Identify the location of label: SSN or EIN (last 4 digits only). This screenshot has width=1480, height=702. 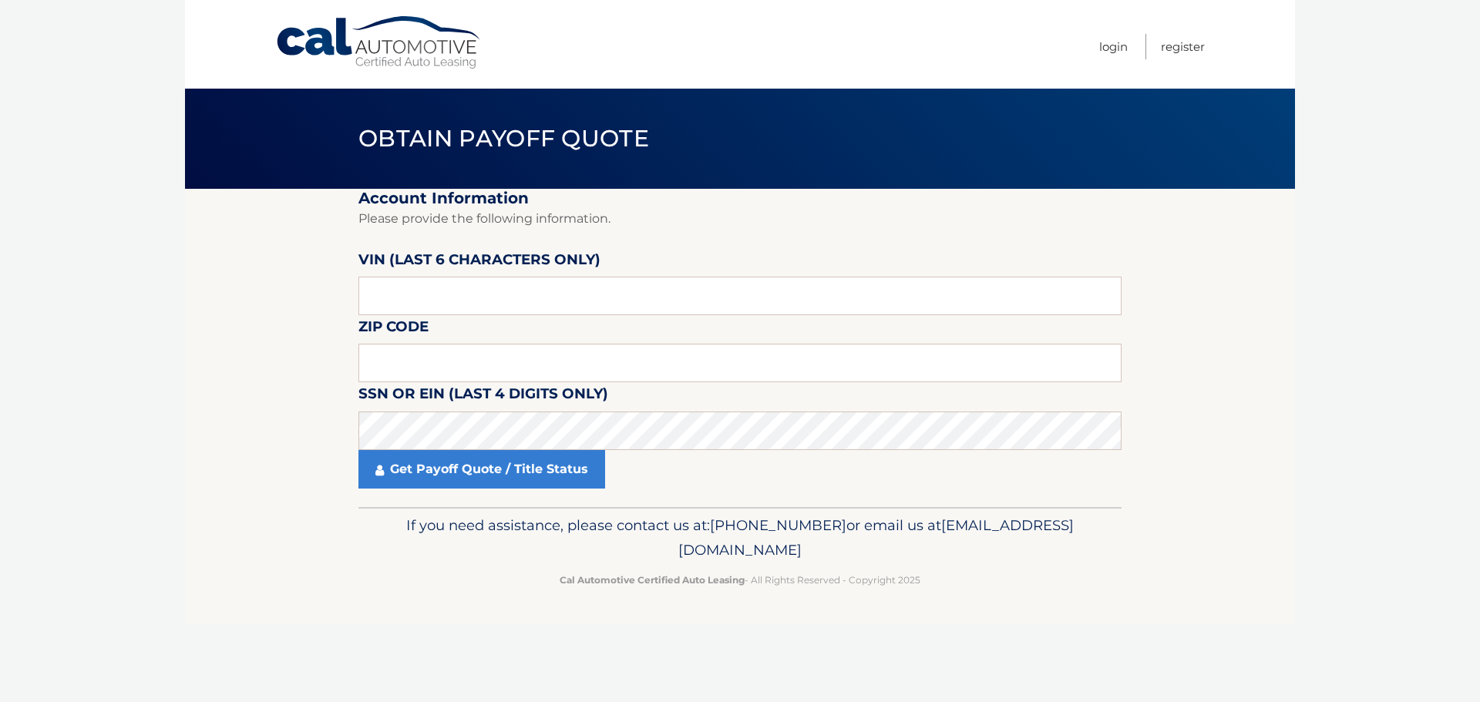
(483, 396).